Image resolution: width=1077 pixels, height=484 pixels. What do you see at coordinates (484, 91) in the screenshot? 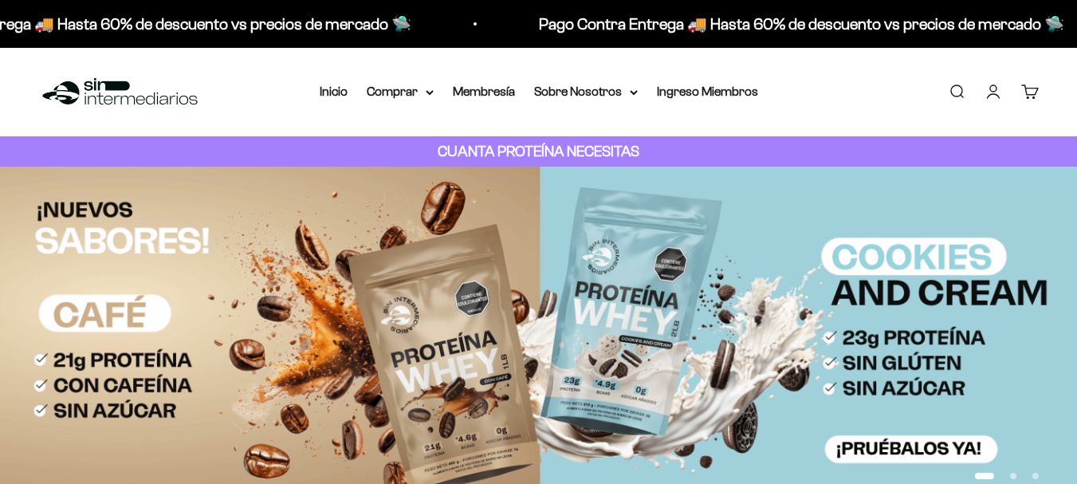
I see `a: Membresía` at bounding box center [484, 91].